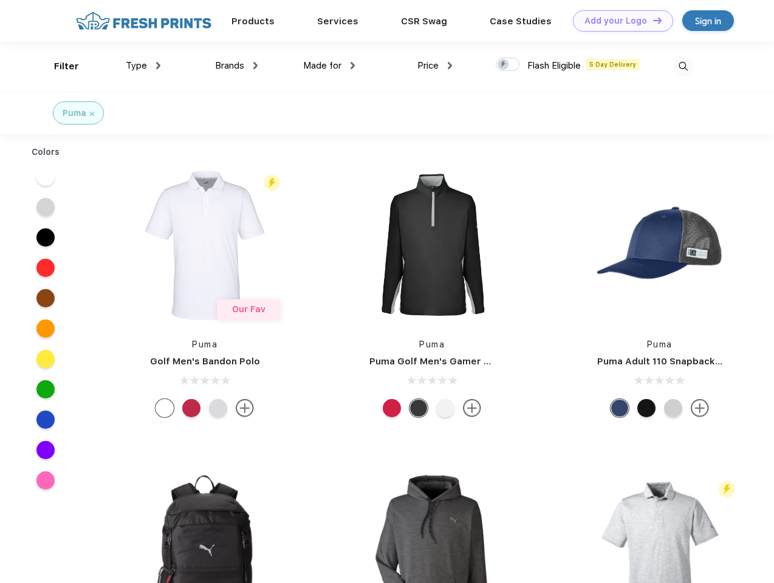 This screenshot has height=583, width=774. I want to click on span: Brands, so click(230, 66).